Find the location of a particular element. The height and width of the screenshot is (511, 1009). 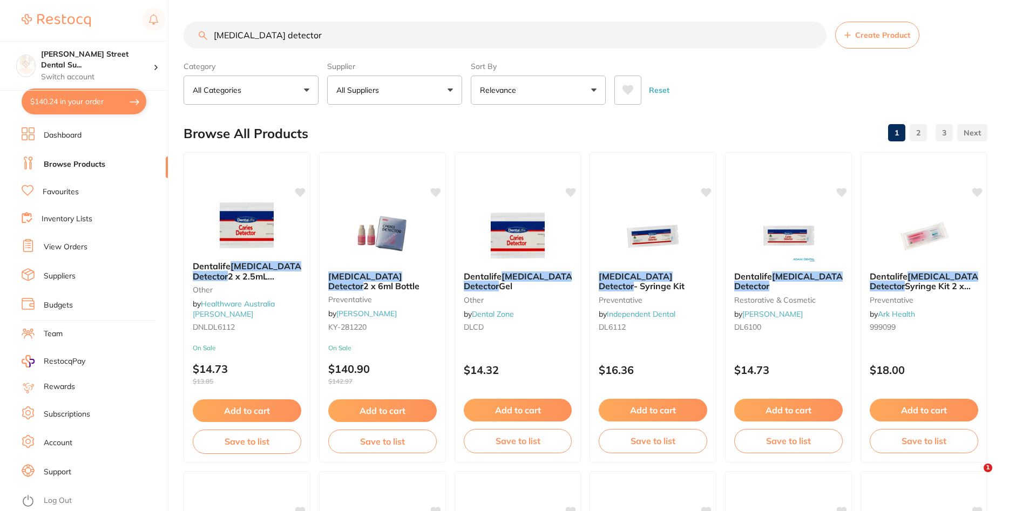

small: restorative & cosmetic is located at coordinates (788, 300).